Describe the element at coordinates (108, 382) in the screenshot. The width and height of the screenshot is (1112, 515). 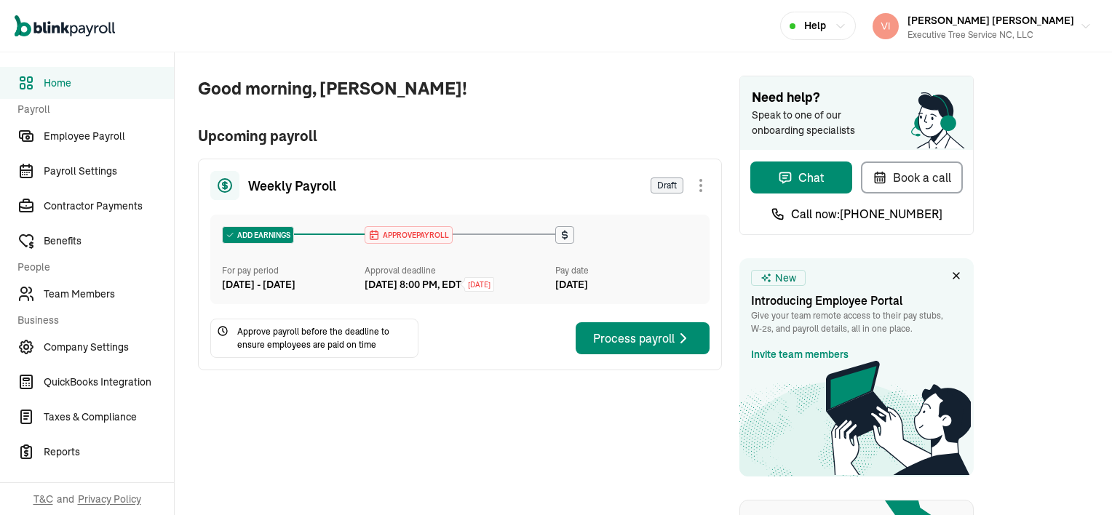
I see `span: QuickBooks Integration` at that location.